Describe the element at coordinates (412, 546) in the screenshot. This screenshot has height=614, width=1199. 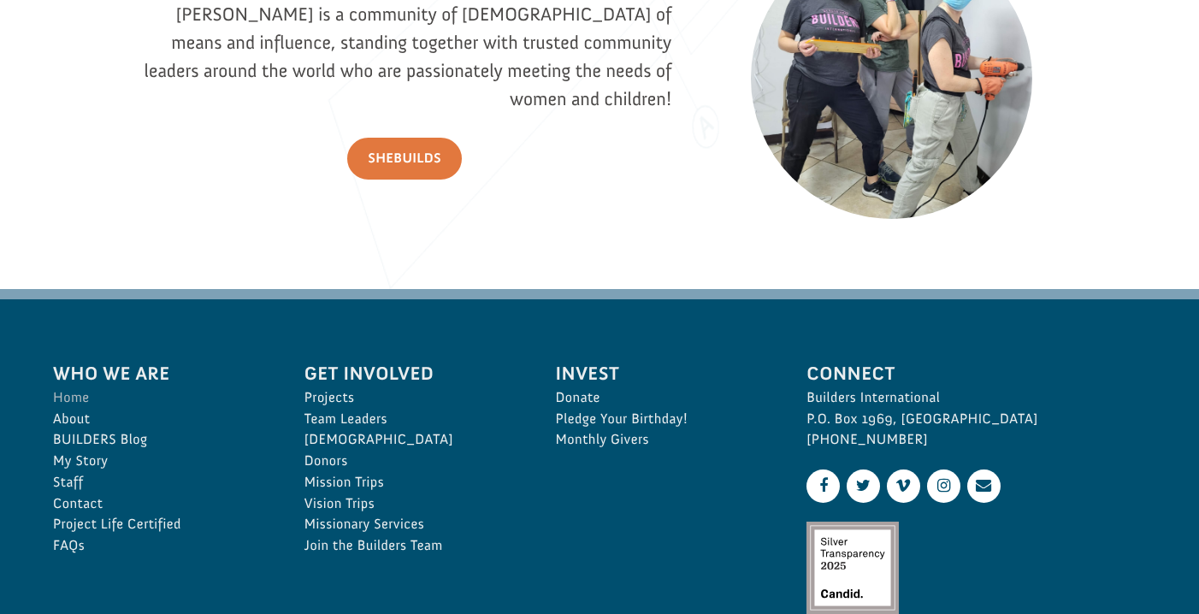
I see `a: Join the Builders Team` at that location.